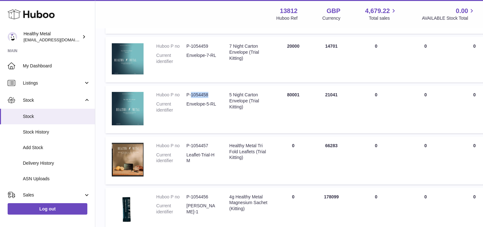  What do you see at coordinates (377, 11) in the screenshot?
I see `span: 4,679.22` at bounding box center [377, 11].